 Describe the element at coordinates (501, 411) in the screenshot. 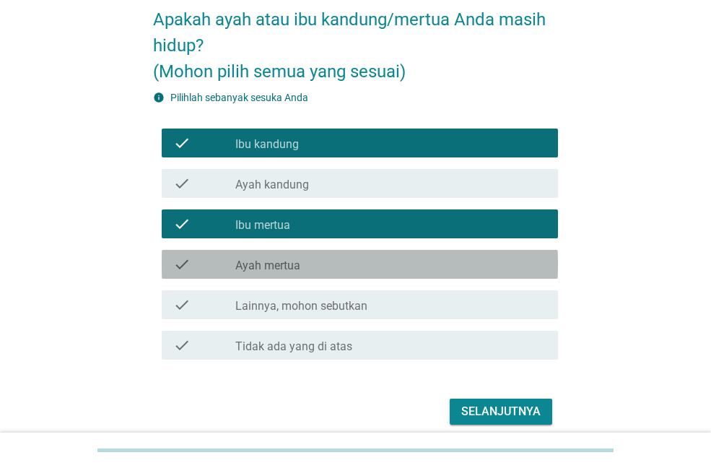

I see `button: Selanjutnya` at that location.